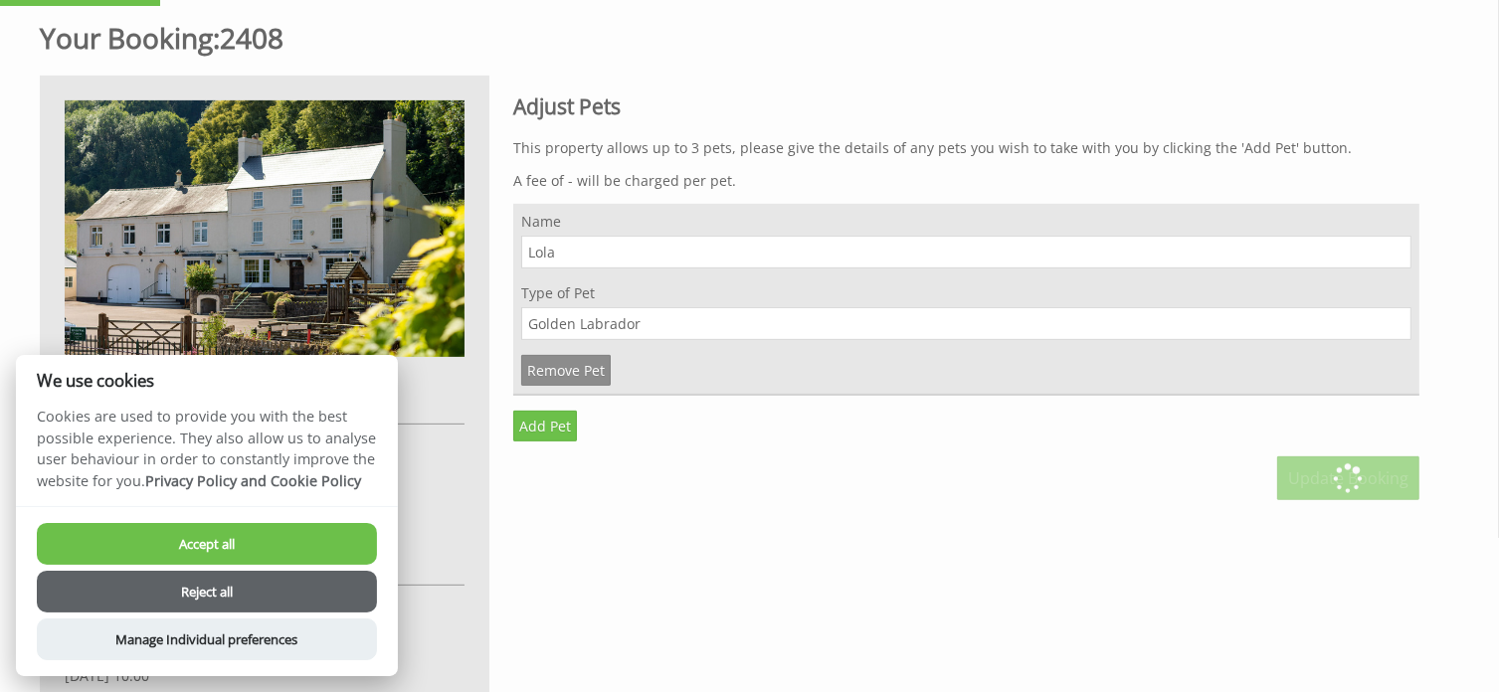  I want to click on span: Update Booking, so click(1347, 478).